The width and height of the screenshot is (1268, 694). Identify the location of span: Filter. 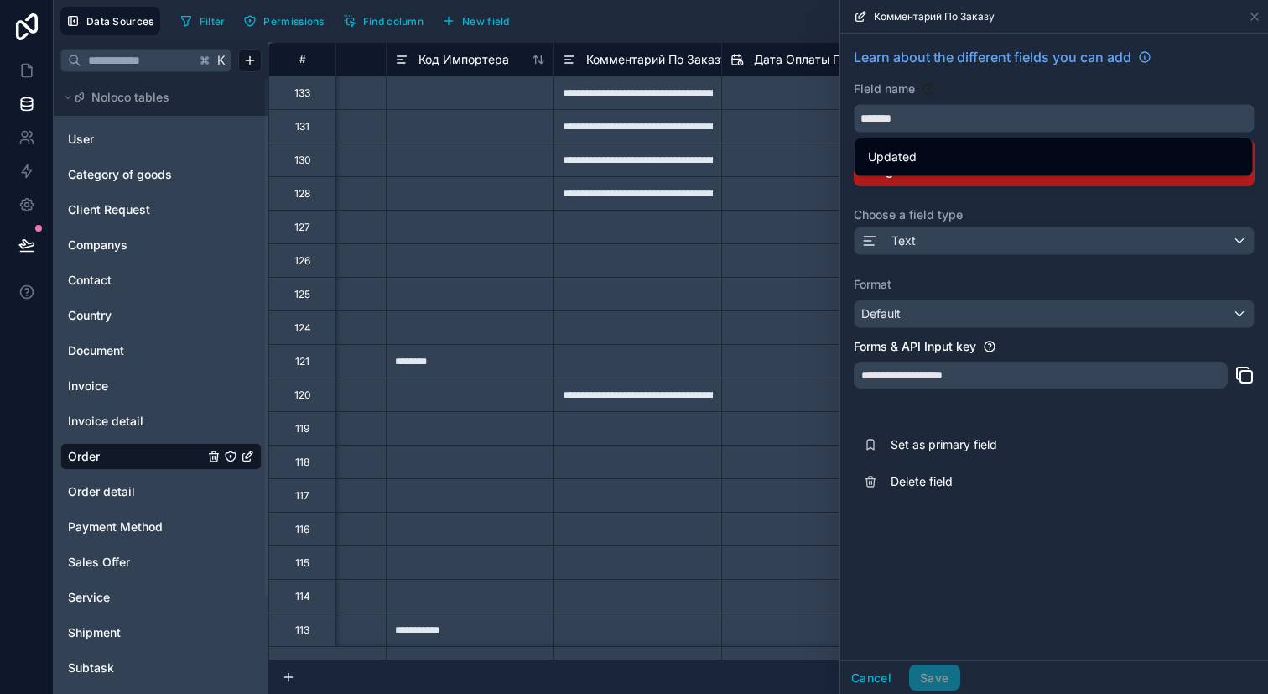
(212, 21).